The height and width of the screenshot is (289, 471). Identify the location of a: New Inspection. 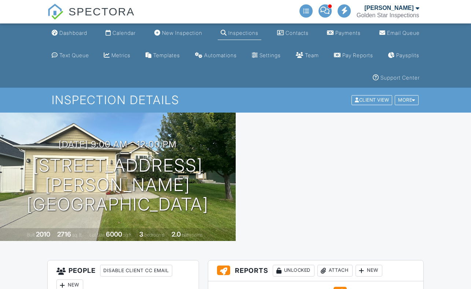
(178, 33).